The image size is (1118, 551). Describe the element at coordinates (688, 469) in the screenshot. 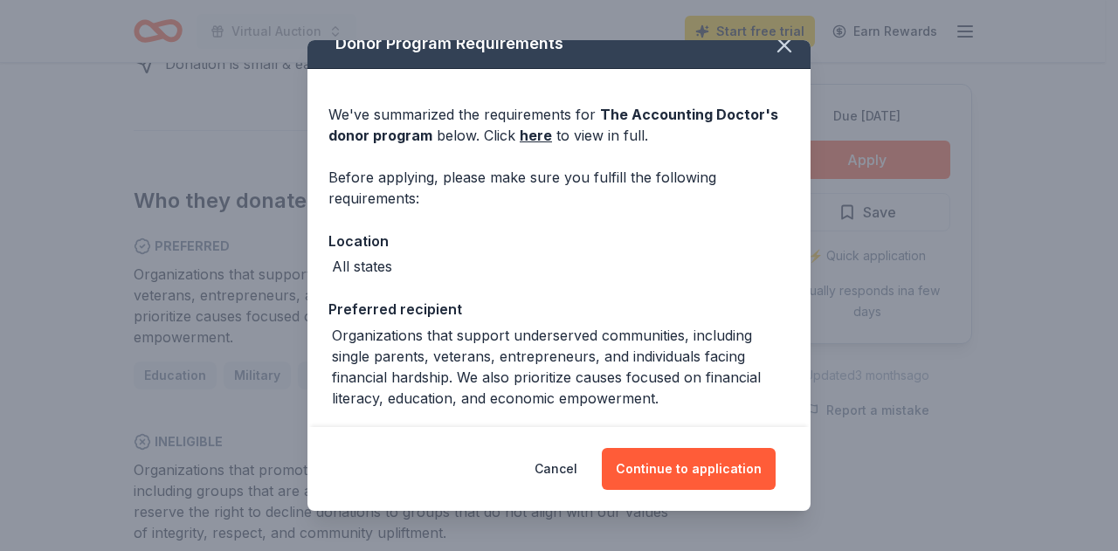

I see `button: Continue to application` at that location.